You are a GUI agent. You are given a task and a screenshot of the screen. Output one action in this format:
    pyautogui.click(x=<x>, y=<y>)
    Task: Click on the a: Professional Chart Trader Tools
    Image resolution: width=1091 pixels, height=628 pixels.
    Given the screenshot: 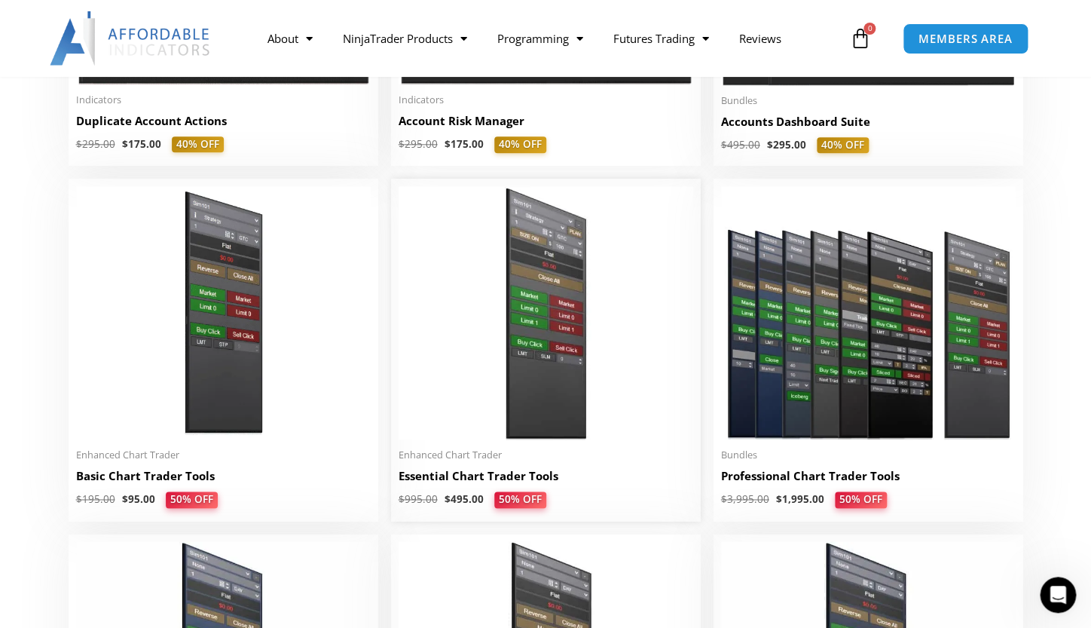 What is the action you would take?
    pyautogui.click(x=868, y=479)
    